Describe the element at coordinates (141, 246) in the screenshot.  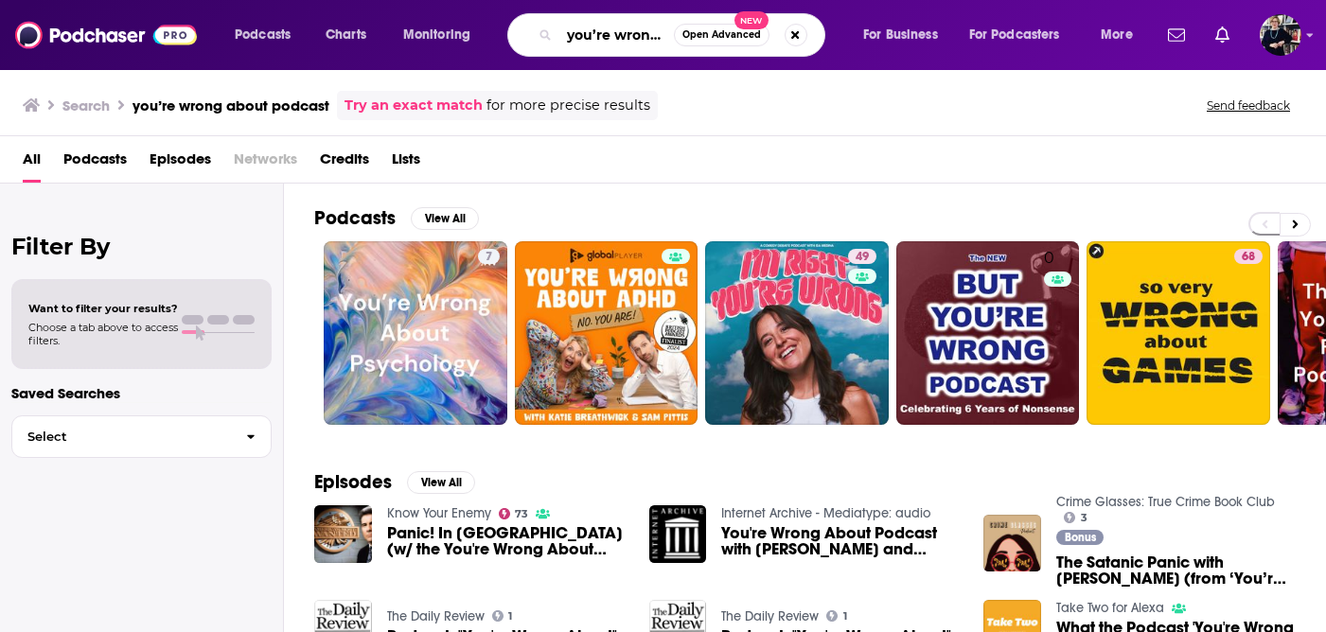
I see `h2: Filter By` at that location.